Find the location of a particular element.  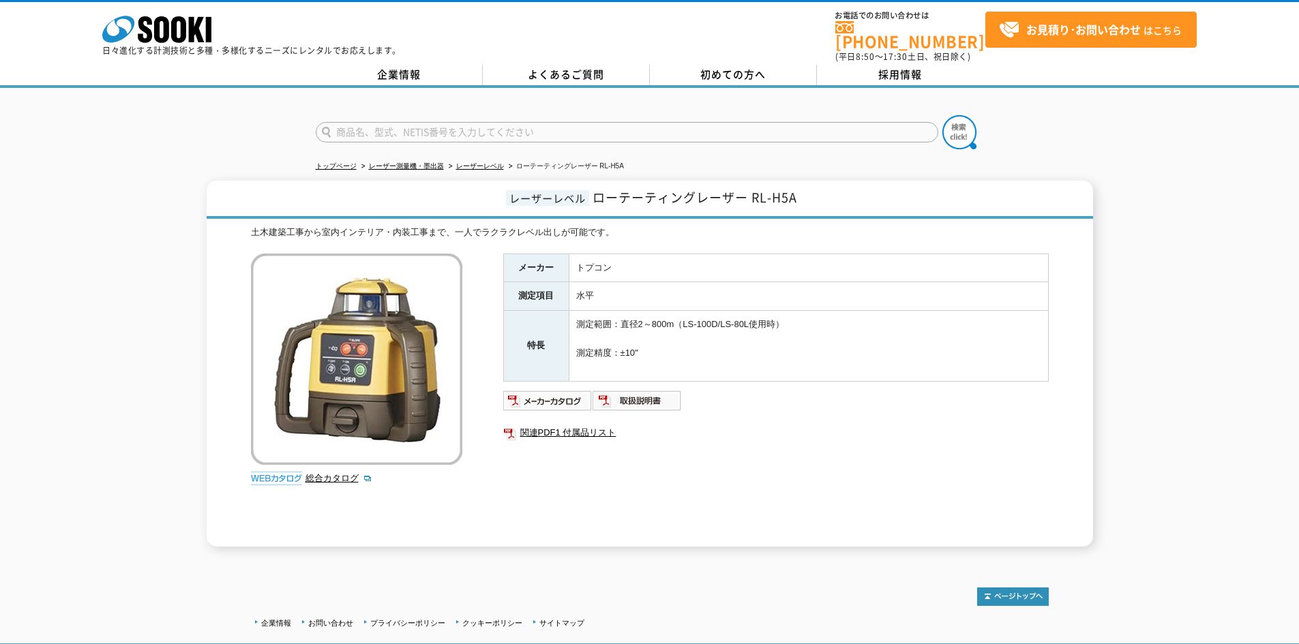

a: レーザーレベル is located at coordinates (480, 166).